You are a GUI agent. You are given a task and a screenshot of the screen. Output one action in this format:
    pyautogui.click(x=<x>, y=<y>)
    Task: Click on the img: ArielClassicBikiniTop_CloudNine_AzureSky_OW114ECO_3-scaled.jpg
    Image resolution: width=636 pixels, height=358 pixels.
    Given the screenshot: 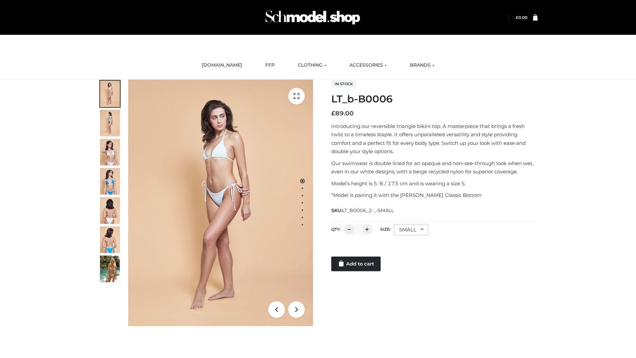 What is the action you would take?
    pyautogui.click(x=110, y=152)
    